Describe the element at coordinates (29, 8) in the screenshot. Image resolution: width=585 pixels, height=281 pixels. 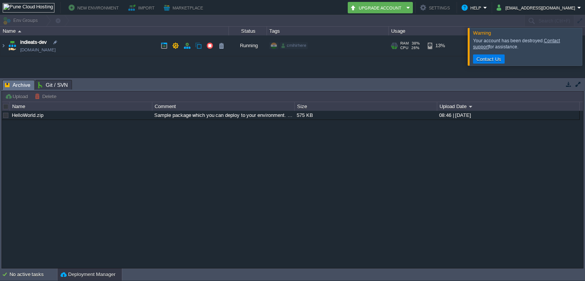
I see `img: Pune Cloud Hosting` at that location.